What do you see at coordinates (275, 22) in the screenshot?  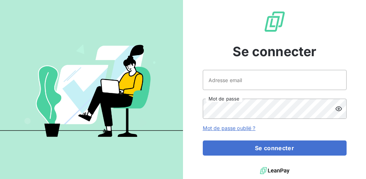 I see `img: Logo LeanPay` at bounding box center [275, 22].